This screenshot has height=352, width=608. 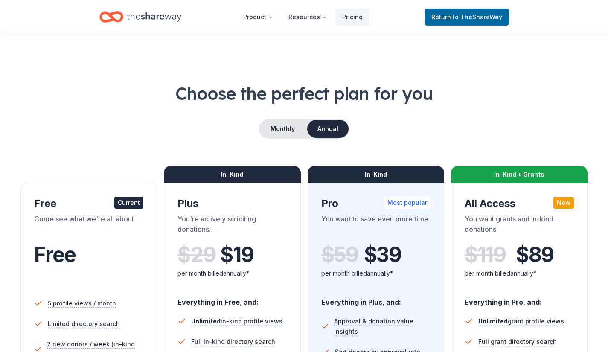 I want to click on span: $ 89, so click(x=534, y=255).